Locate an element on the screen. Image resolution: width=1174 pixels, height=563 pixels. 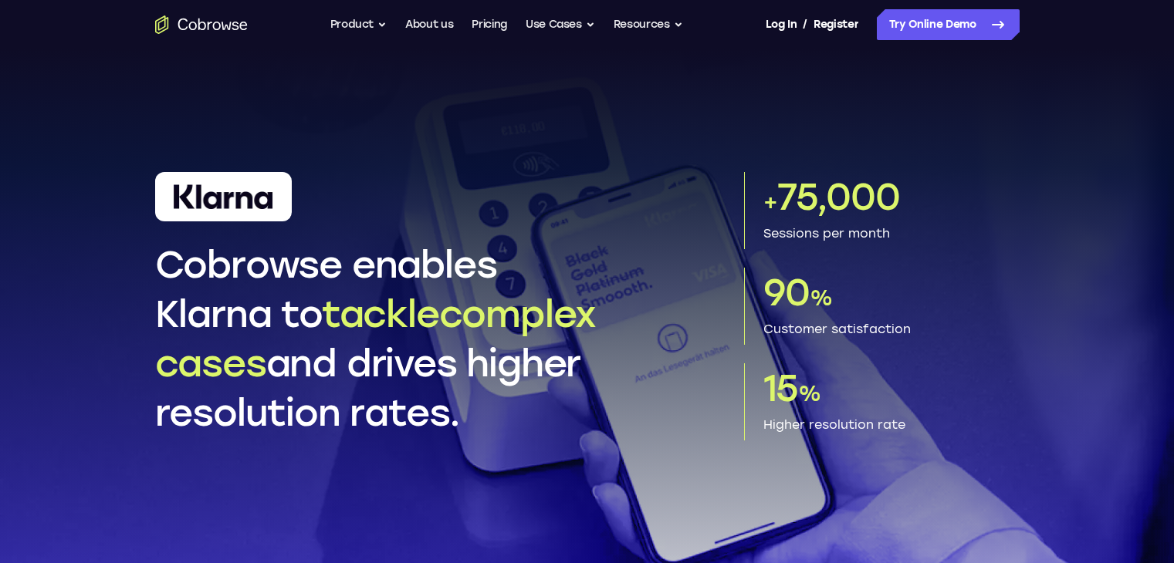
button: Resources is located at coordinates (648, 25).